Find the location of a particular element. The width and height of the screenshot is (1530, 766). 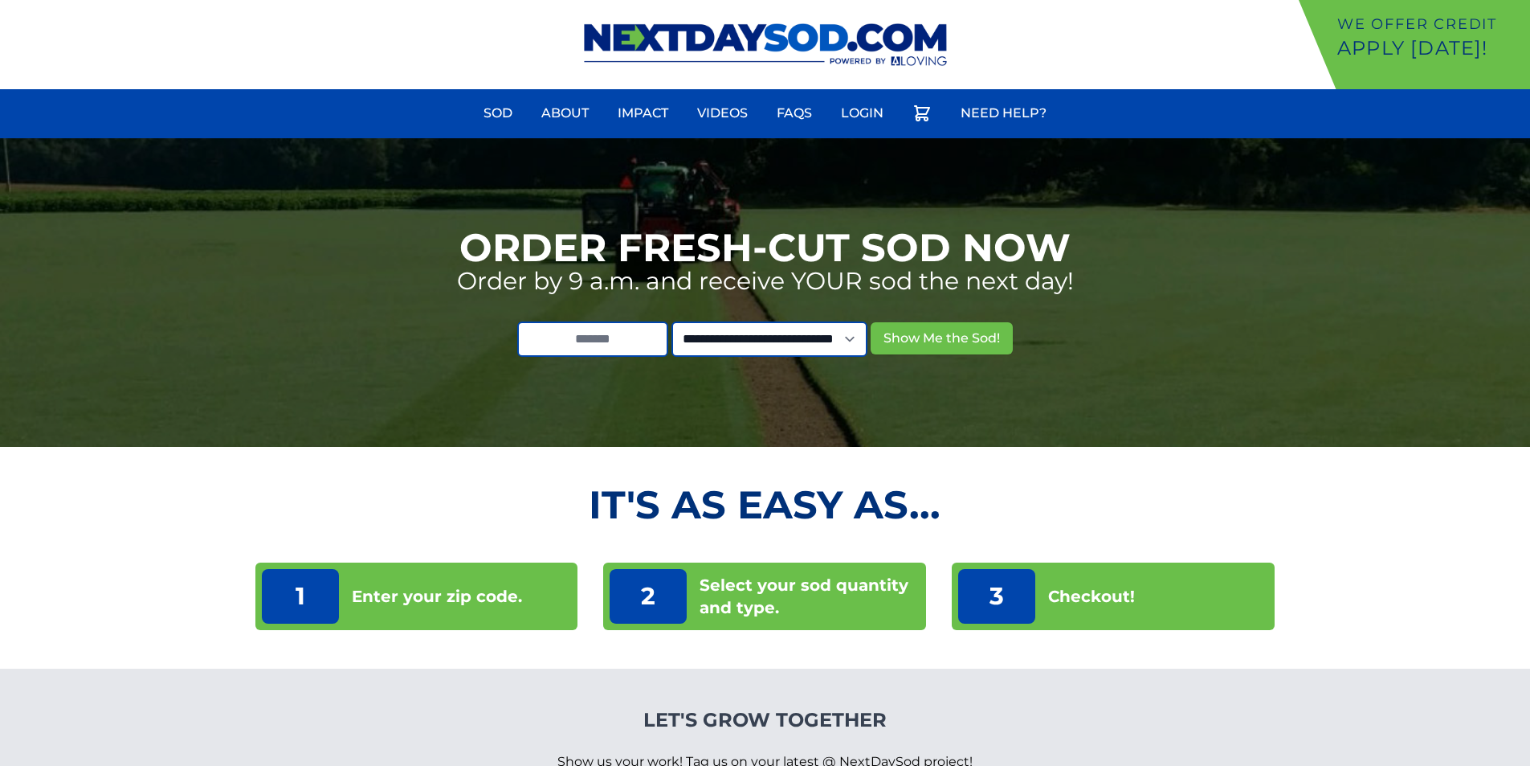

h1: Order Fresh-Cut Sod Now is located at coordinates (765, 247).